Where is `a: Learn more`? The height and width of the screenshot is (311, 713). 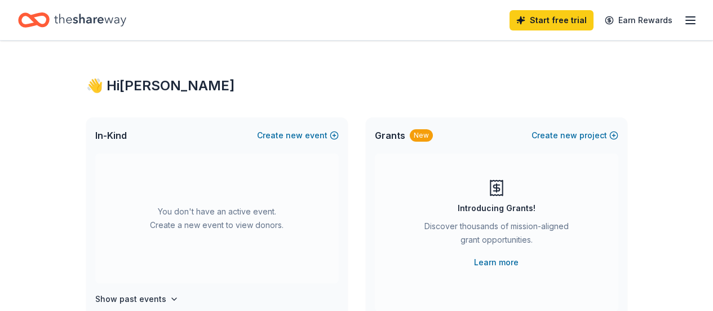
a: Learn more is located at coordinates (496, 262).